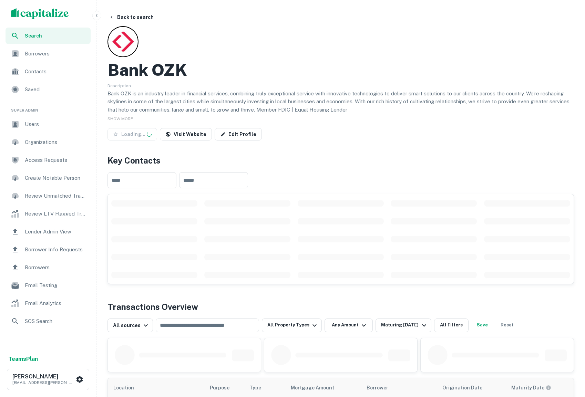 Image resolution: width=585 pixels, height=397 pixels. Describe the element at coordinates (130, 326) in the screenshot. I see `button: All sources` at that location.